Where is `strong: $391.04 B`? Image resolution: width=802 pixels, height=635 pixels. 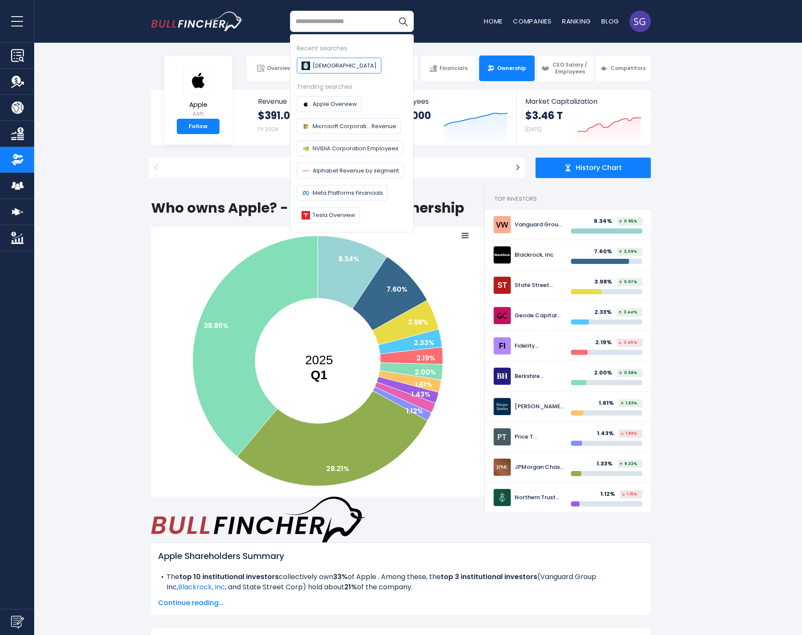 strong: $391.04 B is located at coordinates (281, 115).